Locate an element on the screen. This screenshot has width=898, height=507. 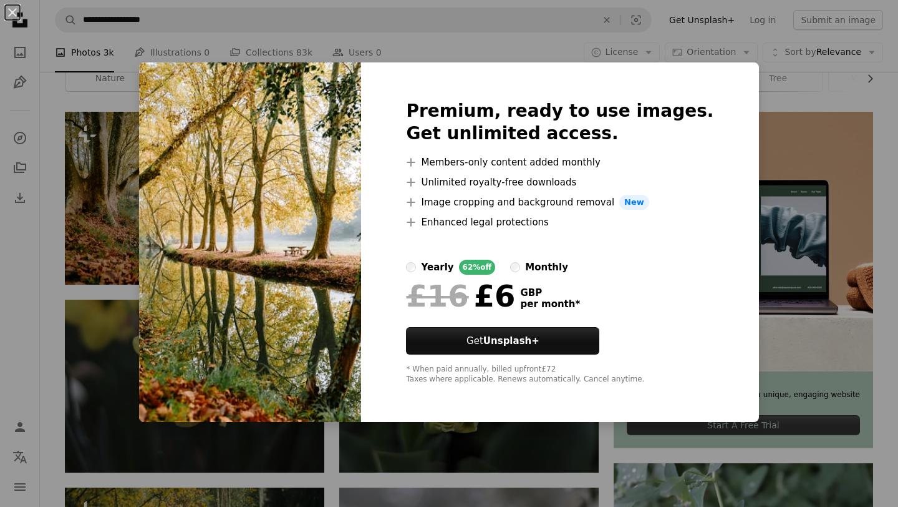
li: Enhanced legal protections is located at coordinates (560, 222).